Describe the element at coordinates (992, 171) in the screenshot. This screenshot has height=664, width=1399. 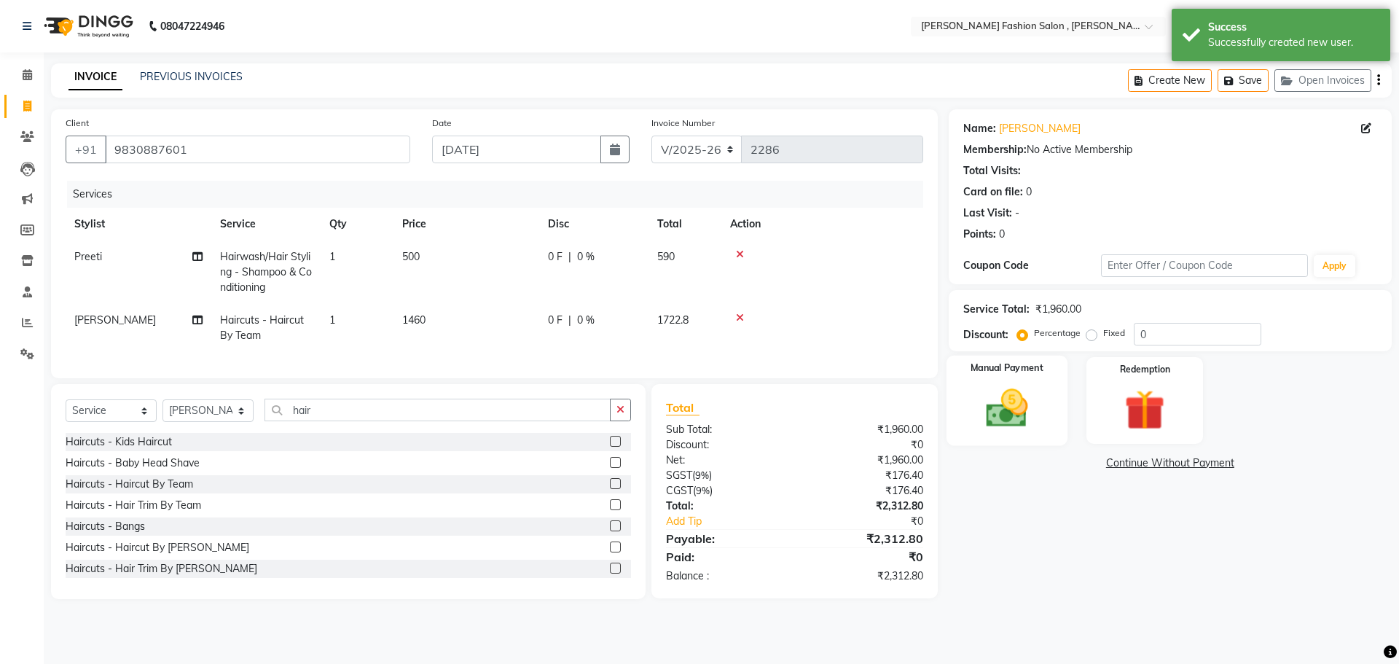
I see `div: Total Visits:` at that location.